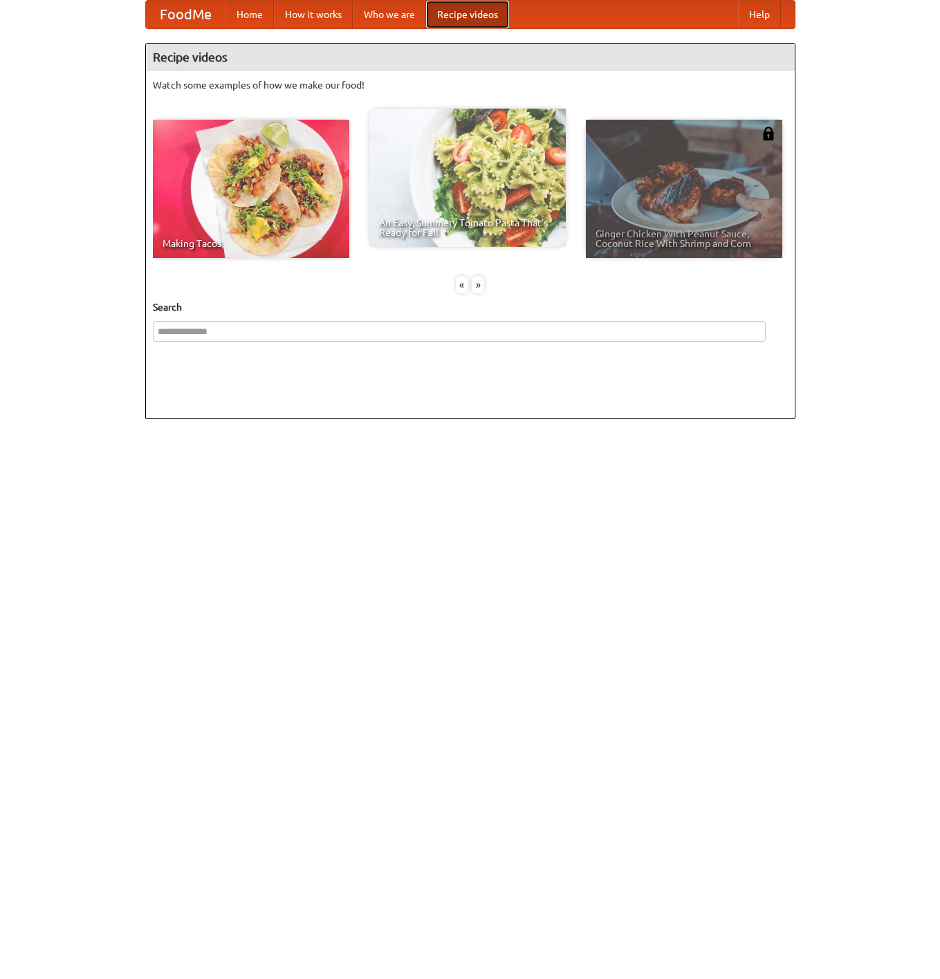 This screenshot has height=979, width=940. I want to click on p: Watch some examples of how we make our food!, so click(470, 85).